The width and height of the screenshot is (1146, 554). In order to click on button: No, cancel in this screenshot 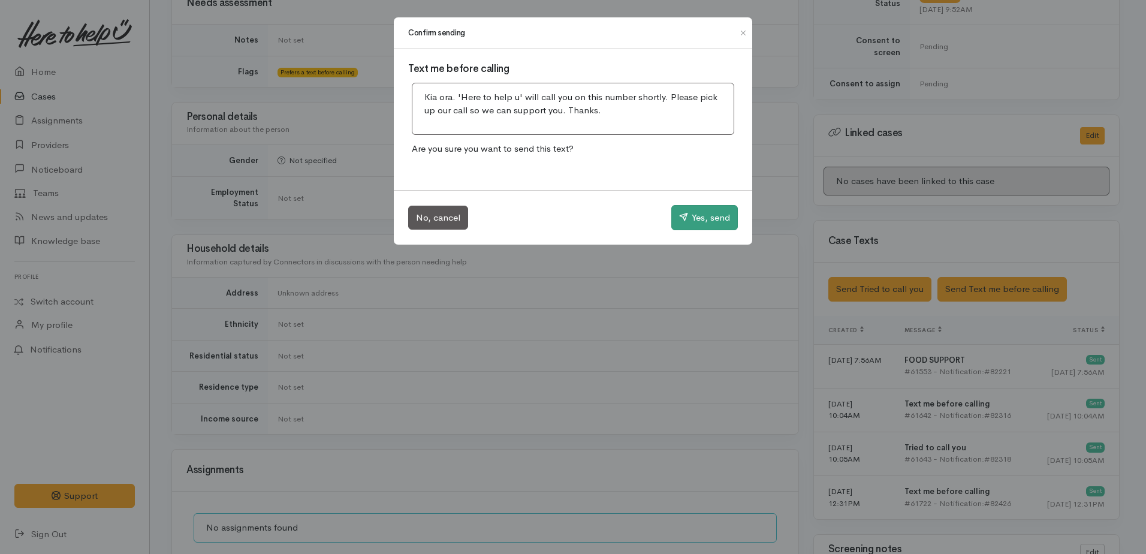, I will do `click(438, 218)`.